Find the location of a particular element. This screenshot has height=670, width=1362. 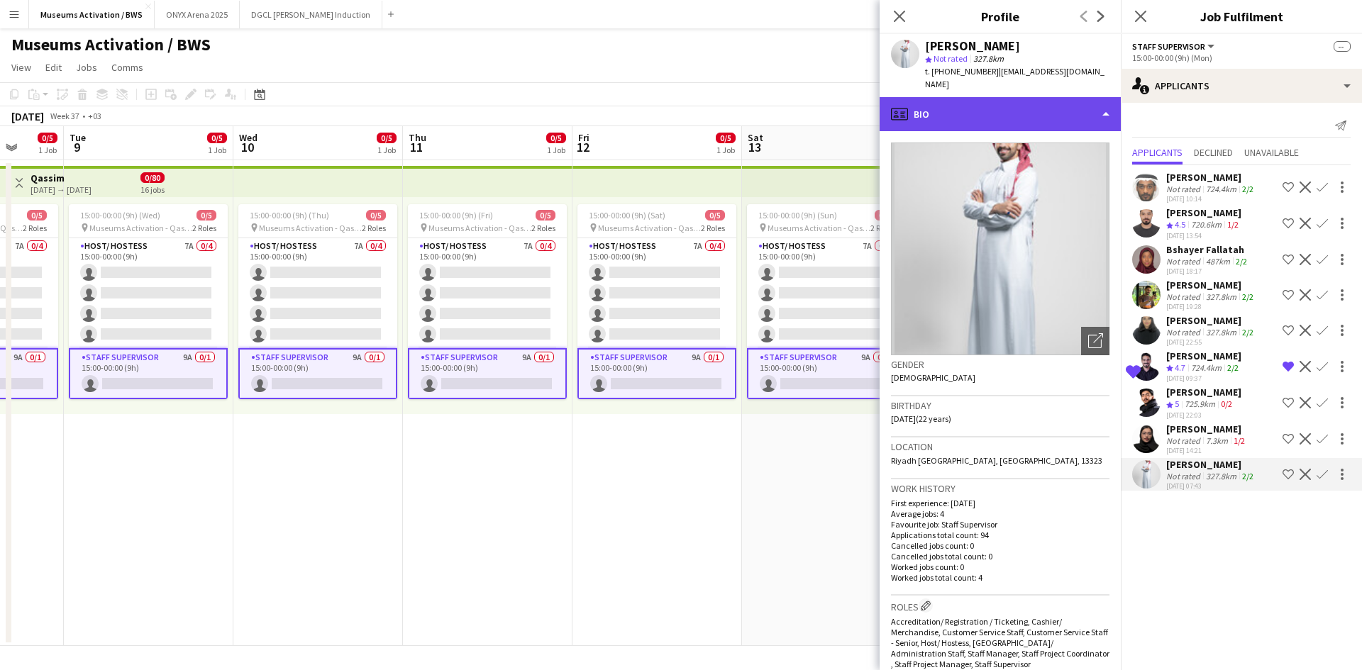

div: 720.6km is located at coordinates (1206, 225).